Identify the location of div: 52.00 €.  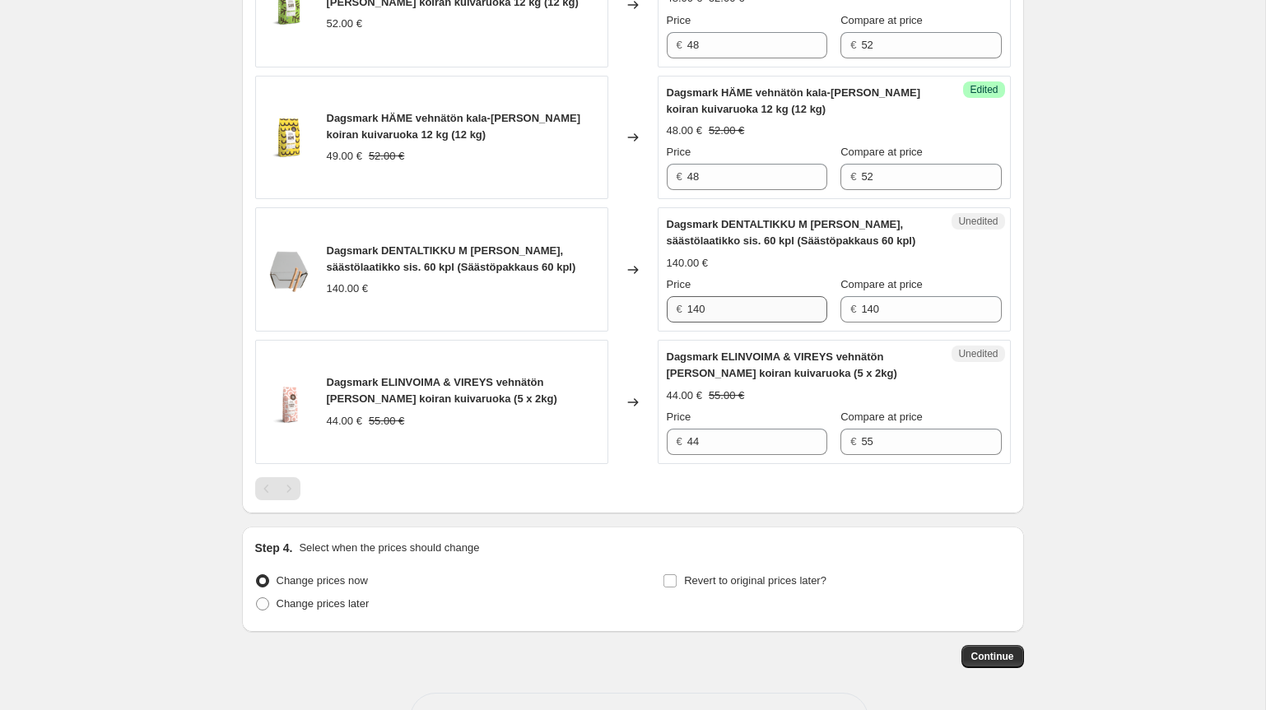
(344, 24).